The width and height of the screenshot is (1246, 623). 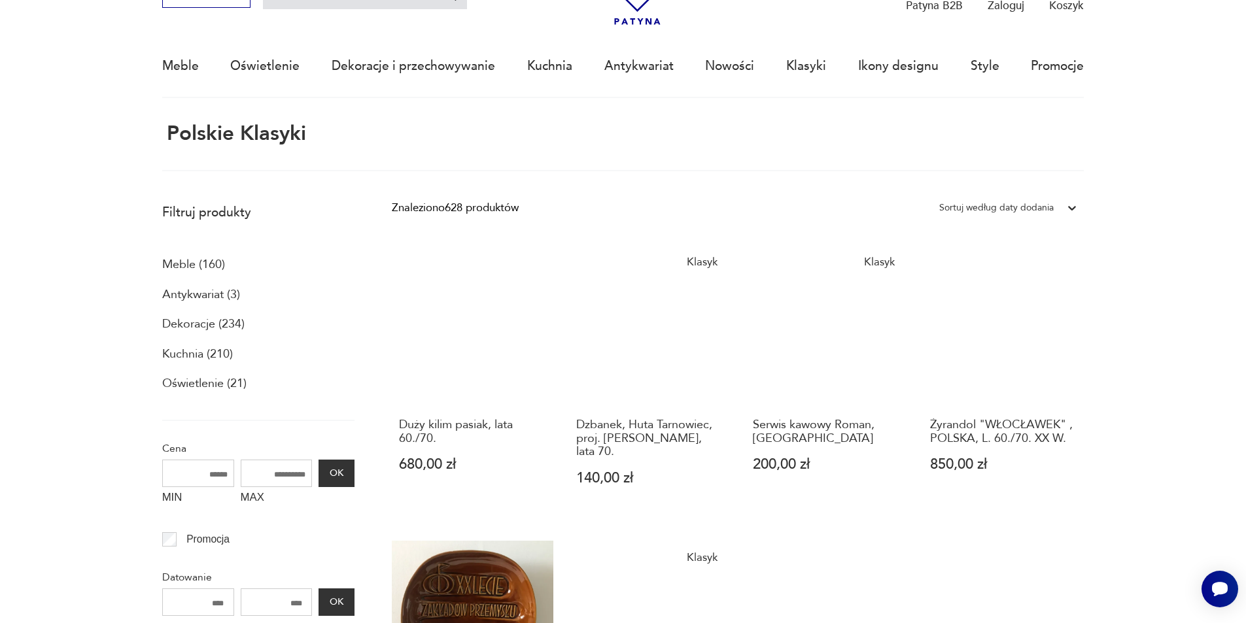 What do you see at coordinates (729, 66) in the screenshot?
I see `a: Nowości` at bounding box center [729, 66].